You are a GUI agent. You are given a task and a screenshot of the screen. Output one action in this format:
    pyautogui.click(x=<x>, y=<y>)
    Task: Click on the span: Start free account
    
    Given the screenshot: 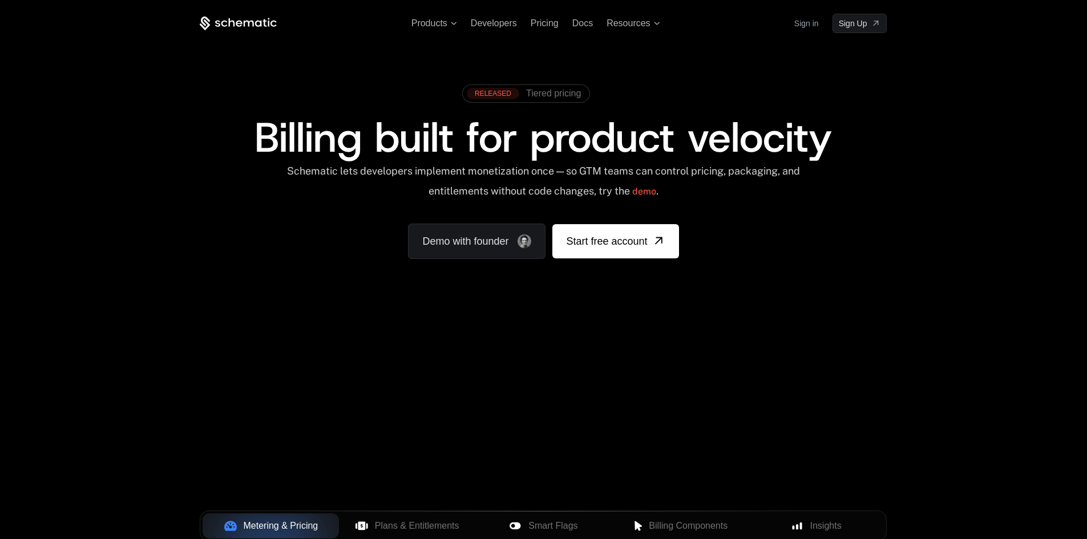 What is the action you would take?
    pyautogui.click(x=607, y=241)
    